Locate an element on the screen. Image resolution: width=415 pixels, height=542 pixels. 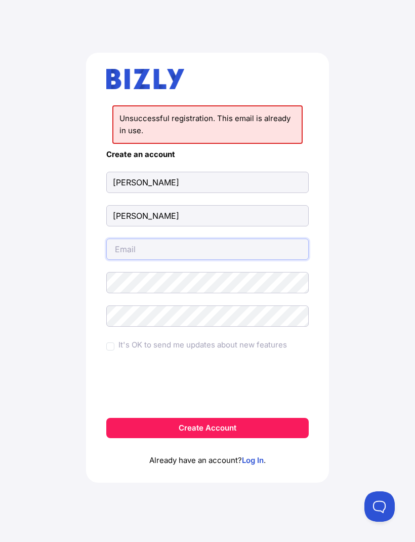
li: Unsuccessful registration. This email is already in use. is located at coordinates (208, 125).